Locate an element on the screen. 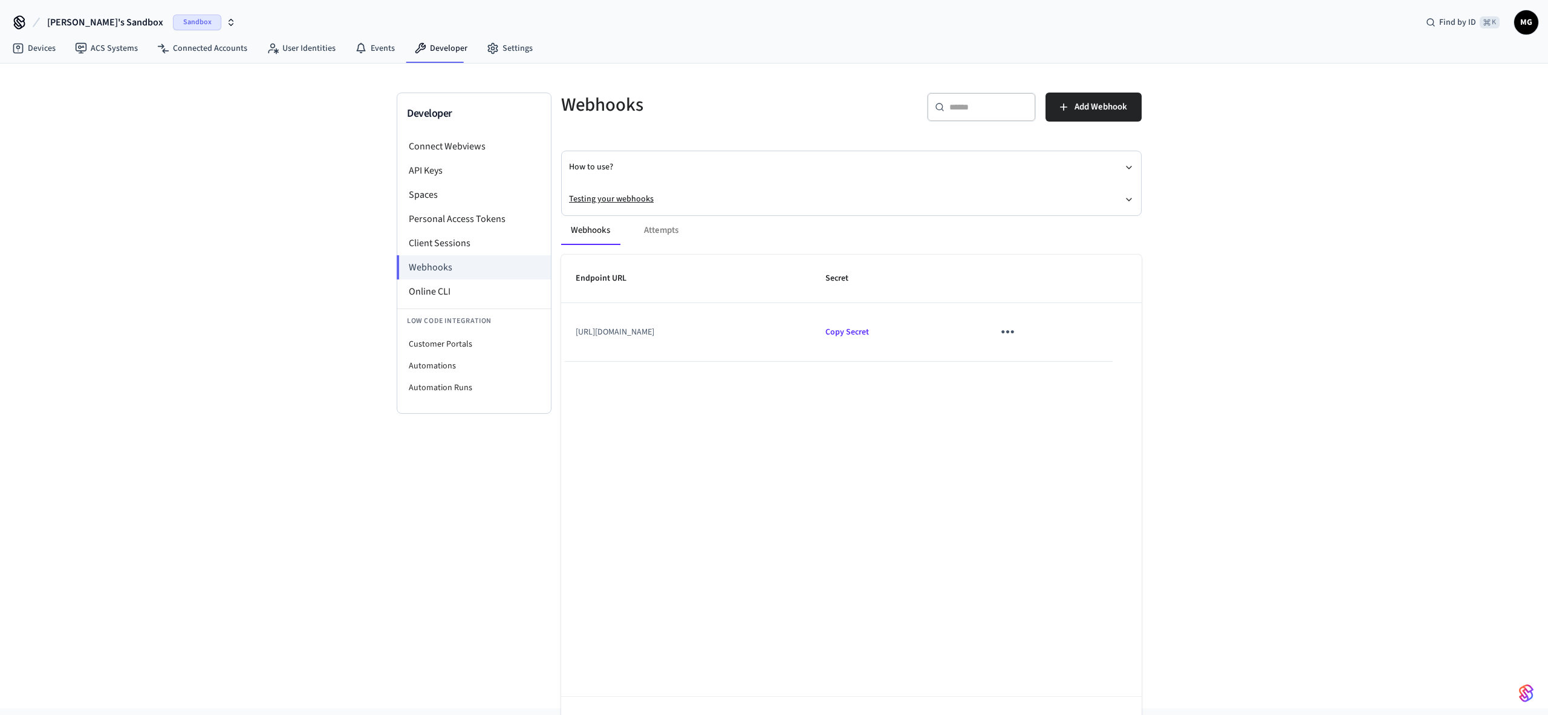 The width and height of the screenshot is (1548, 715). li: Connect Webviews is located at coordinates (474, 146).